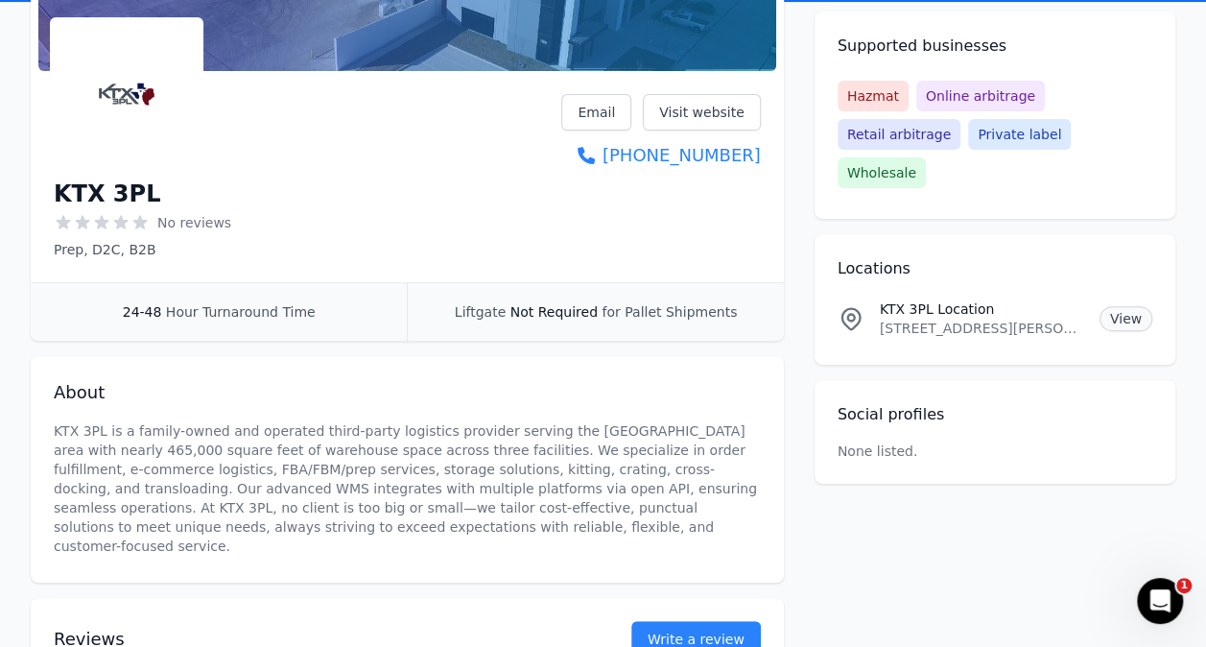  I want to click on span: Wholesale, so click(882, 173).